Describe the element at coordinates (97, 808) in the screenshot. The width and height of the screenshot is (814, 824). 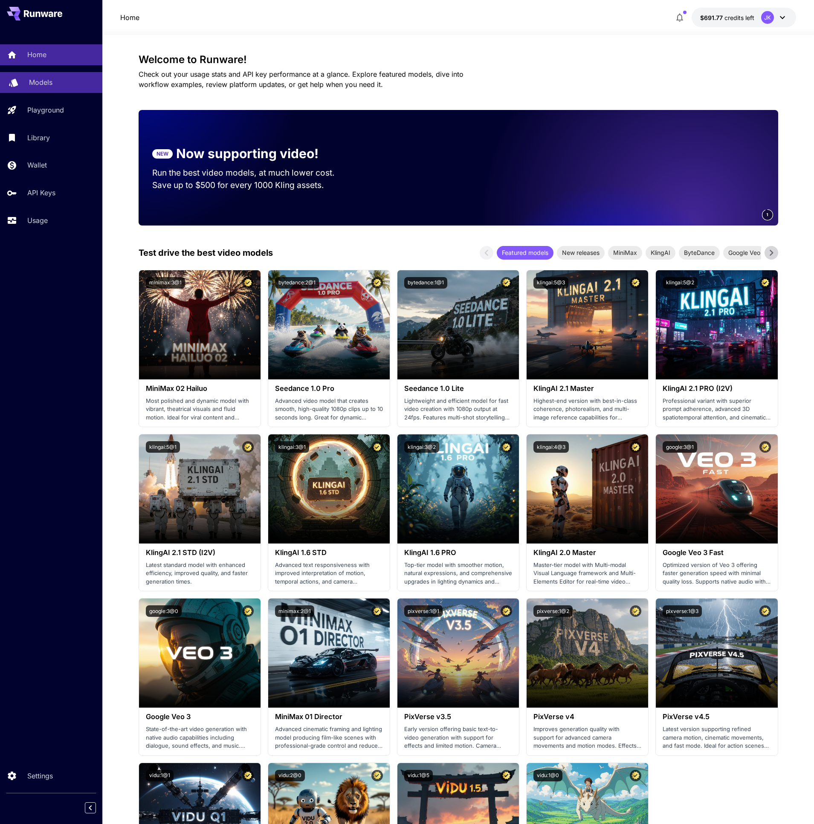
I see `div: Collapse sidebar` at that location.